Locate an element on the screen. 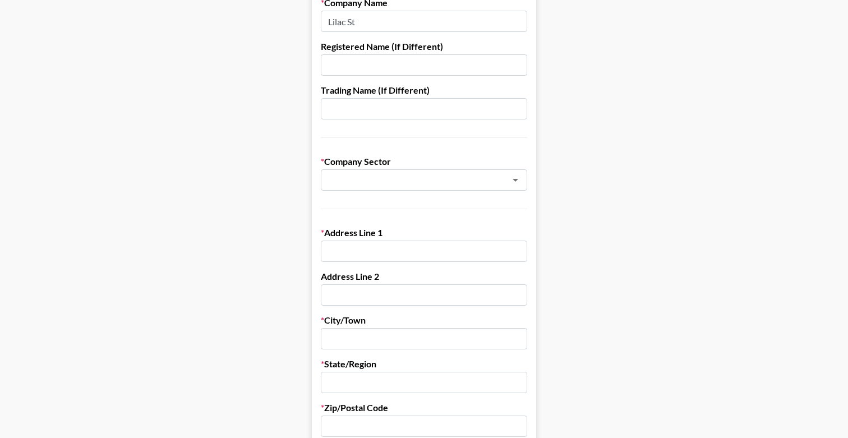 This screenshot has height=438, width=848. label: Company Sector is located at coordinates (424, 162).